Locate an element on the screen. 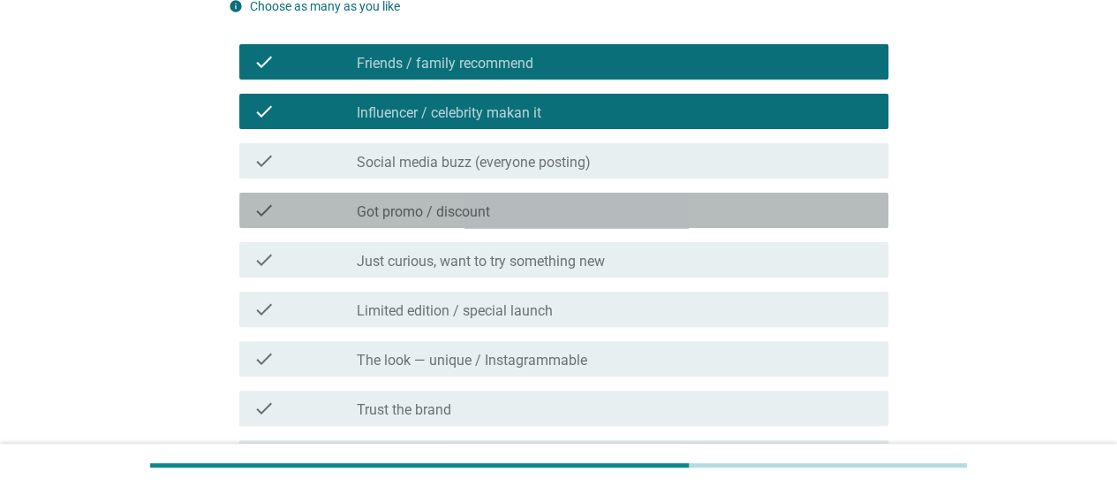 The height and width of the screenshot is (487, 1117). label: The look — unique / Instagrammable is located at coordinates (472, 360).